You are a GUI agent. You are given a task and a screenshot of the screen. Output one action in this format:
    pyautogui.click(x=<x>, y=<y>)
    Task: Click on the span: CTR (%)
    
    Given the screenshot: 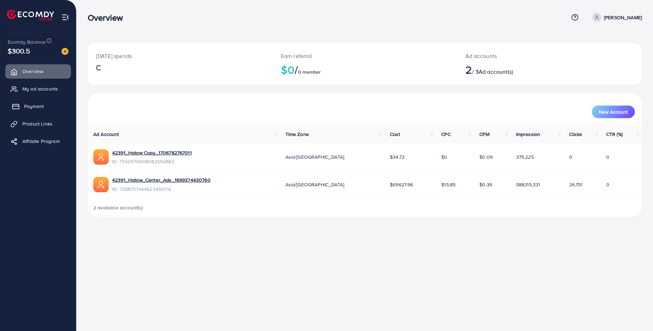 What is the action you would take?
    pyautogui.click(x=615, y=134)
    